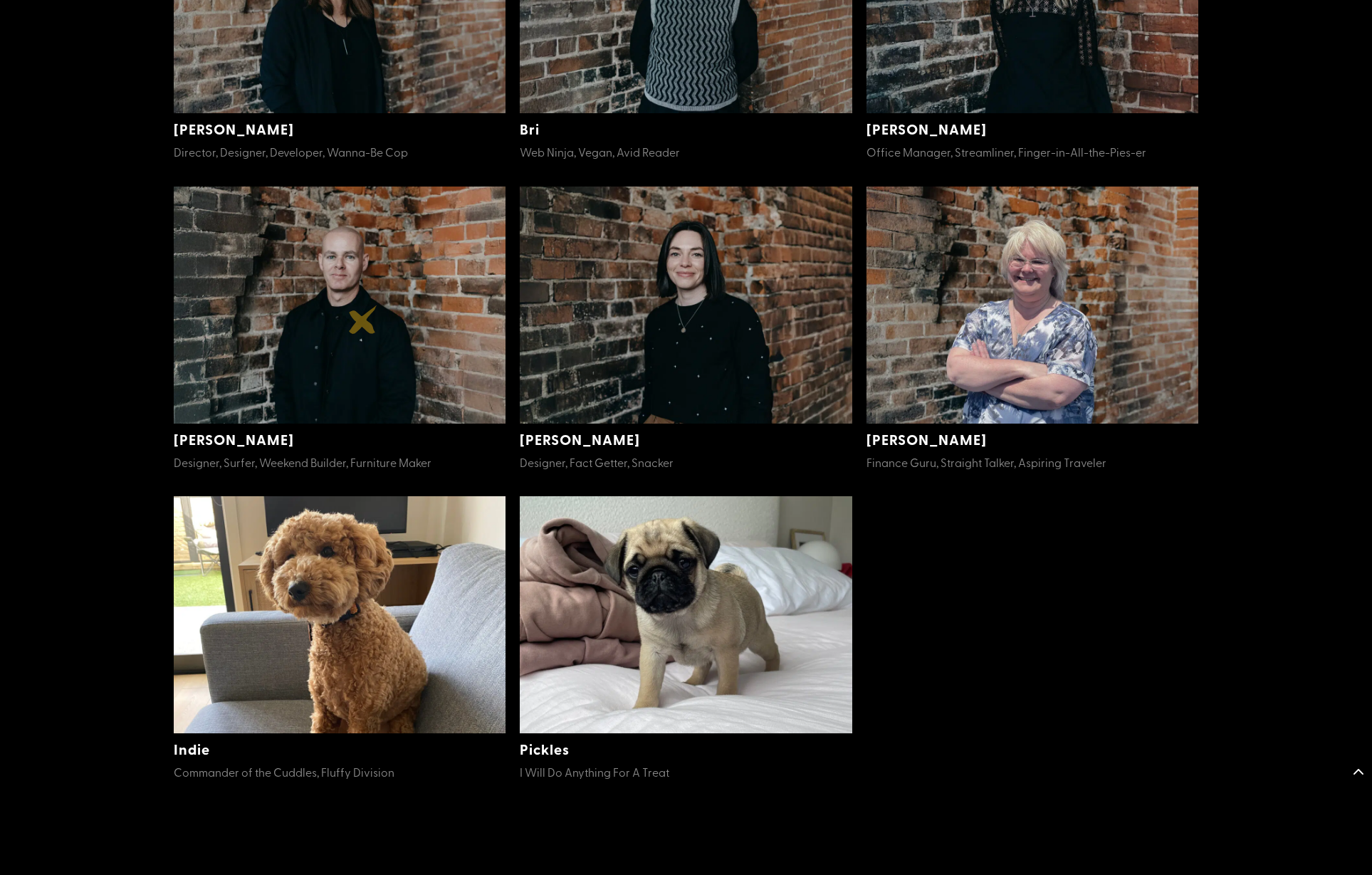  I want to click on a: Sarah, so click(686, 305).